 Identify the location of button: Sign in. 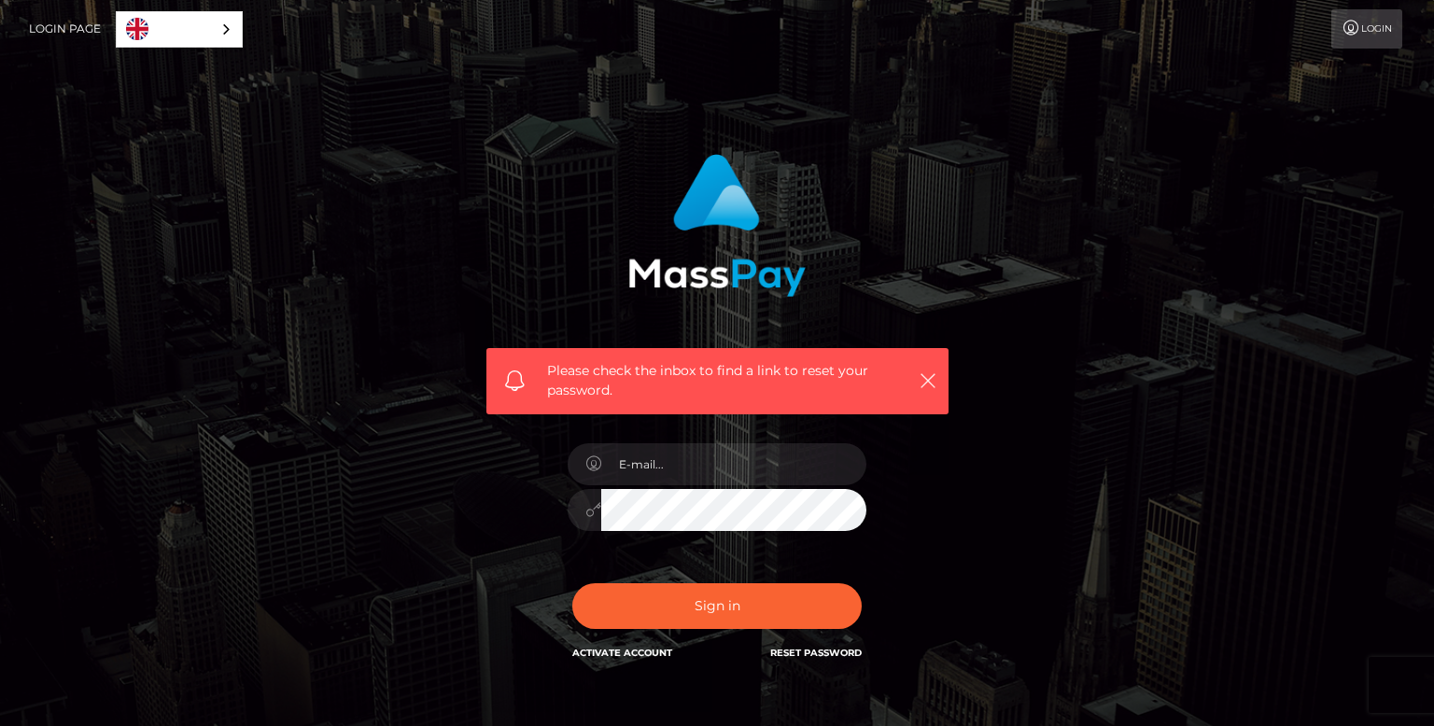
(717, 606).